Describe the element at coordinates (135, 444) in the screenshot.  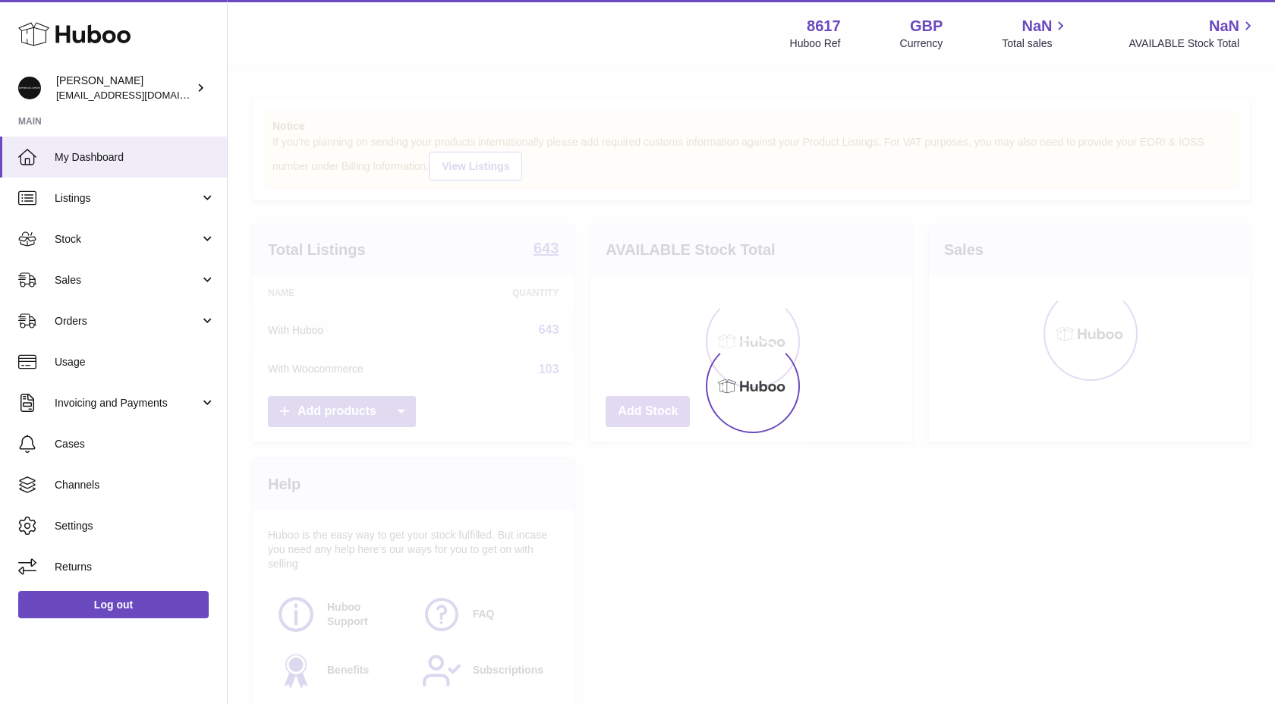
I see `span: Cases` at that location.